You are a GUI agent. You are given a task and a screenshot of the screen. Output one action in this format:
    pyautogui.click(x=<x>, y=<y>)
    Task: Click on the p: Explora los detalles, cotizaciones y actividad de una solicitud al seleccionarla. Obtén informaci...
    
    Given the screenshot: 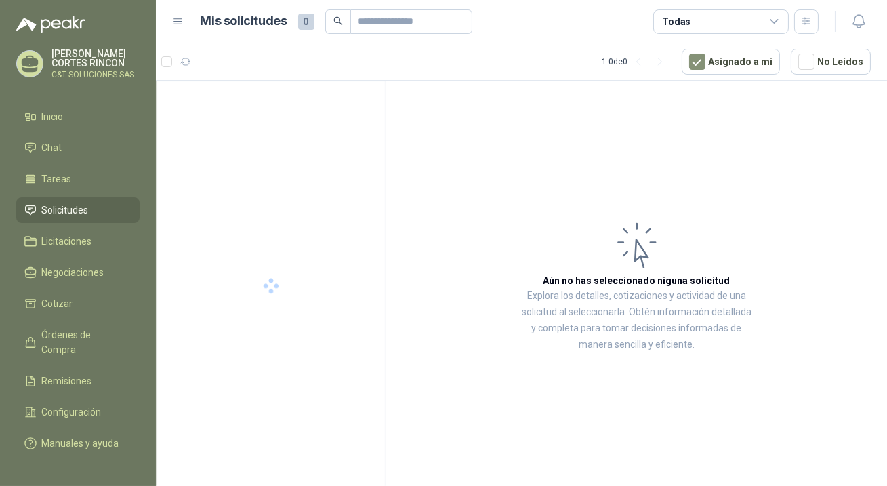 What is the action you would take?
    pyautogui.click(x=637, y=321)
    